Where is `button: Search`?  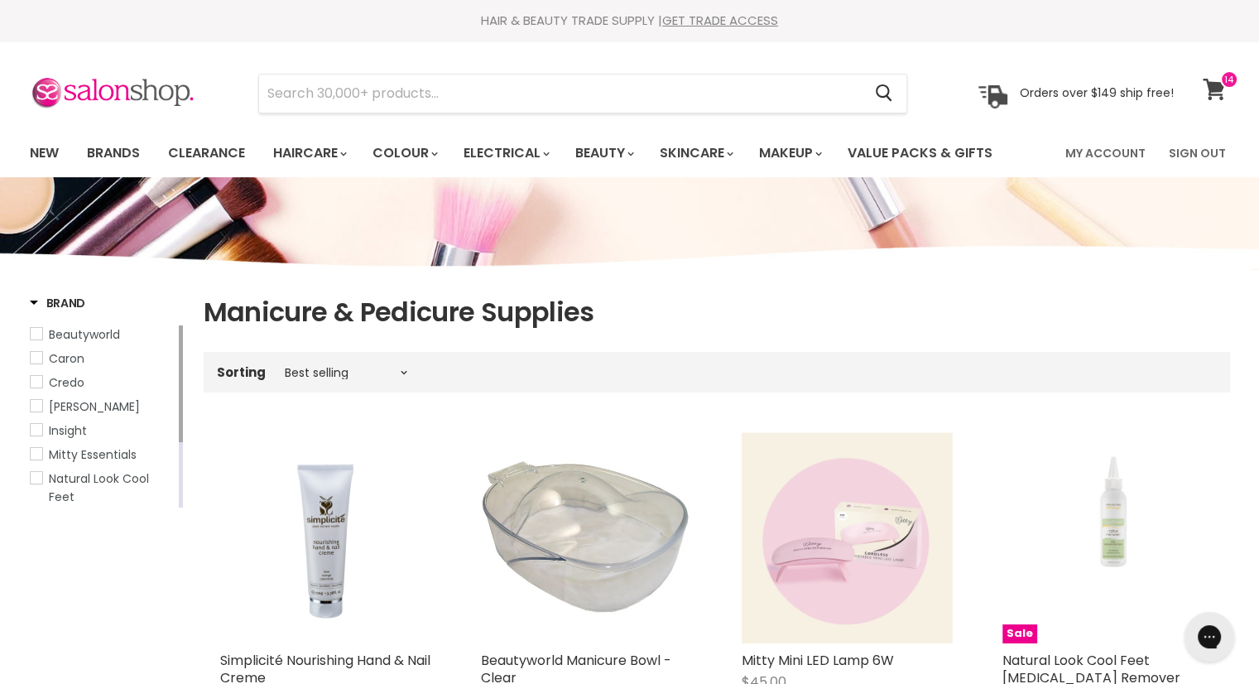 button: Search is located at coordinates (884, 94).